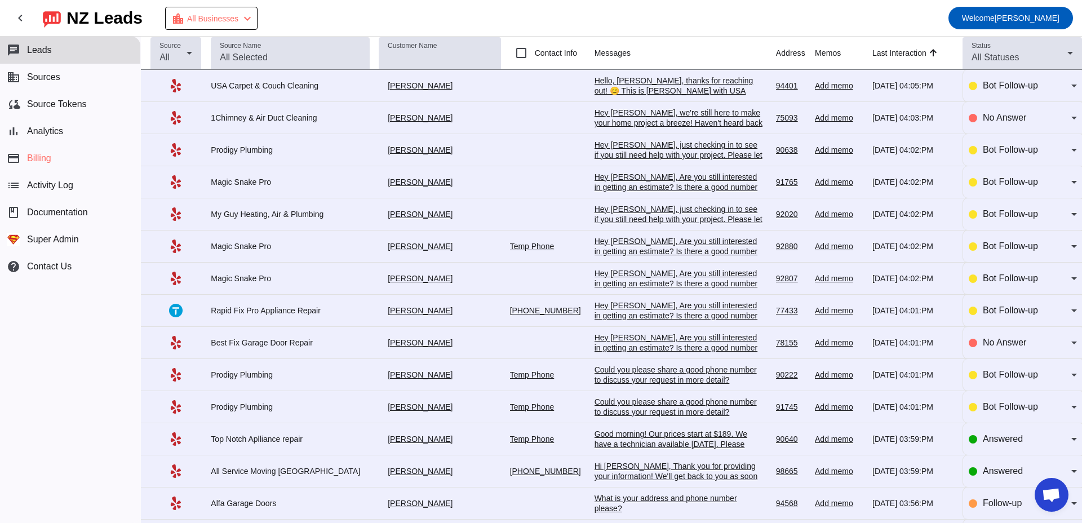  I want to click on span: Answered, so click(1003, 471).